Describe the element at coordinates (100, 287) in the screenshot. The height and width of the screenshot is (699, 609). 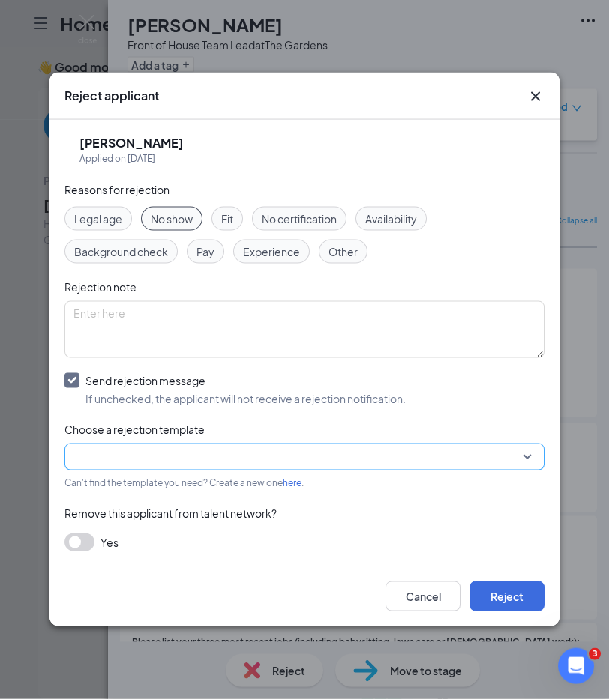
I see `span: Rejection note` at that location.